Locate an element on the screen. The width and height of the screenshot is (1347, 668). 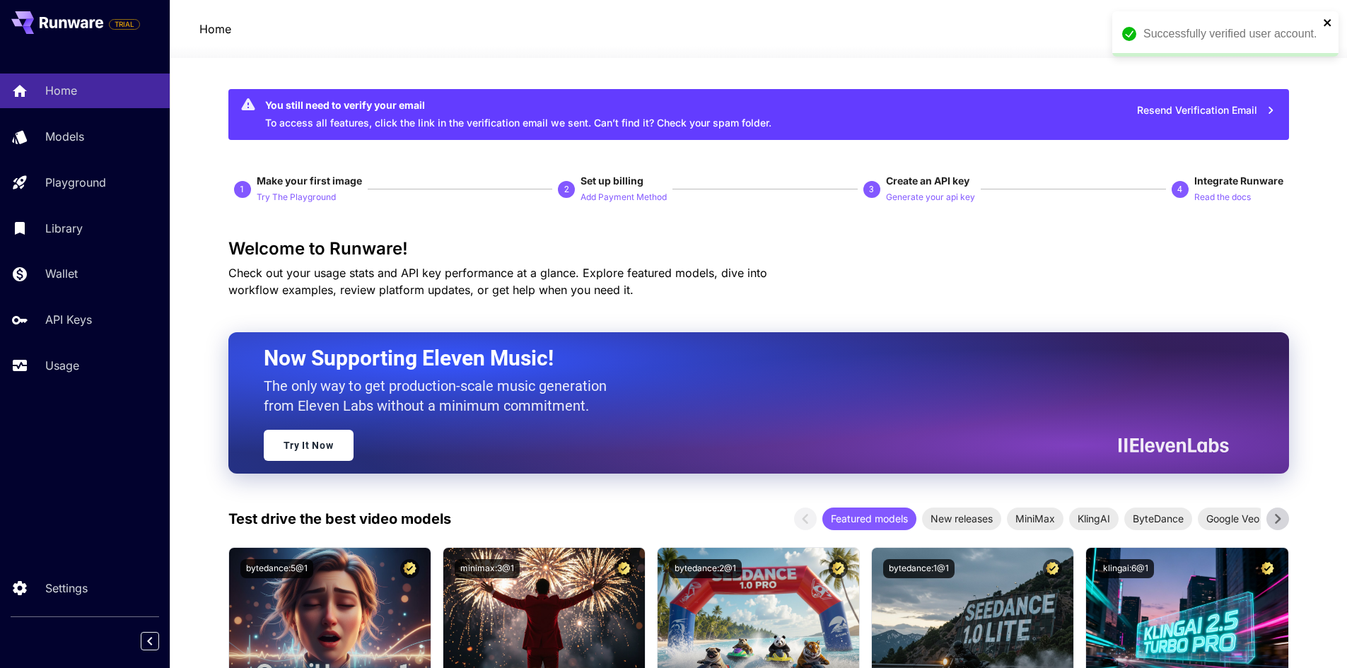
span: Set up billing is located at coordinates (612, 180).